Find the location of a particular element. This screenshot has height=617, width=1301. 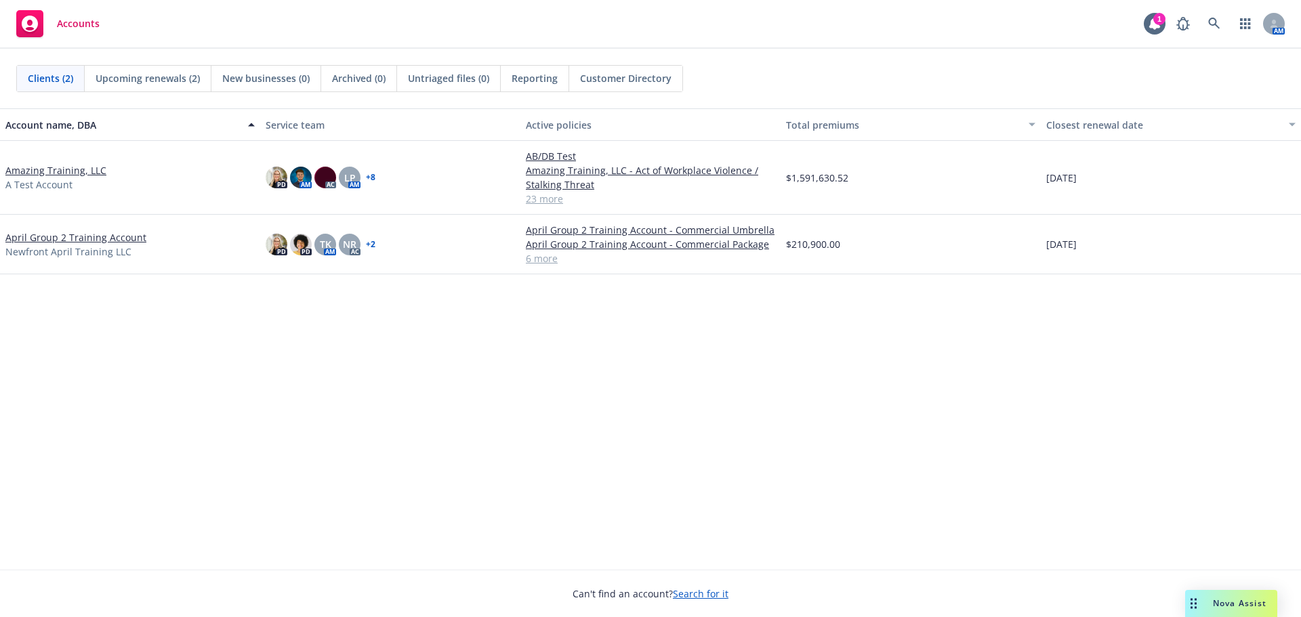

span: TK is located at coordinates (325, 244).